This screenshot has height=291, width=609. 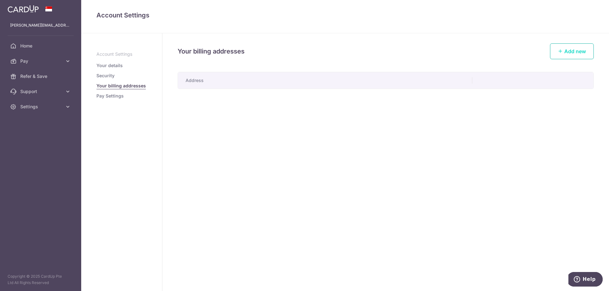 I want to click on a: Your details, so click(x=109, y=66).